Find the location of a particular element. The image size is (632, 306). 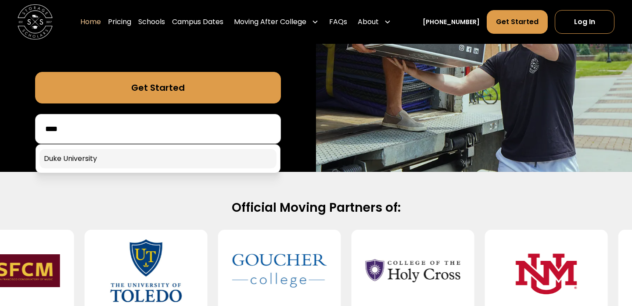

a: Pricing is located at coordinates (119, 22).